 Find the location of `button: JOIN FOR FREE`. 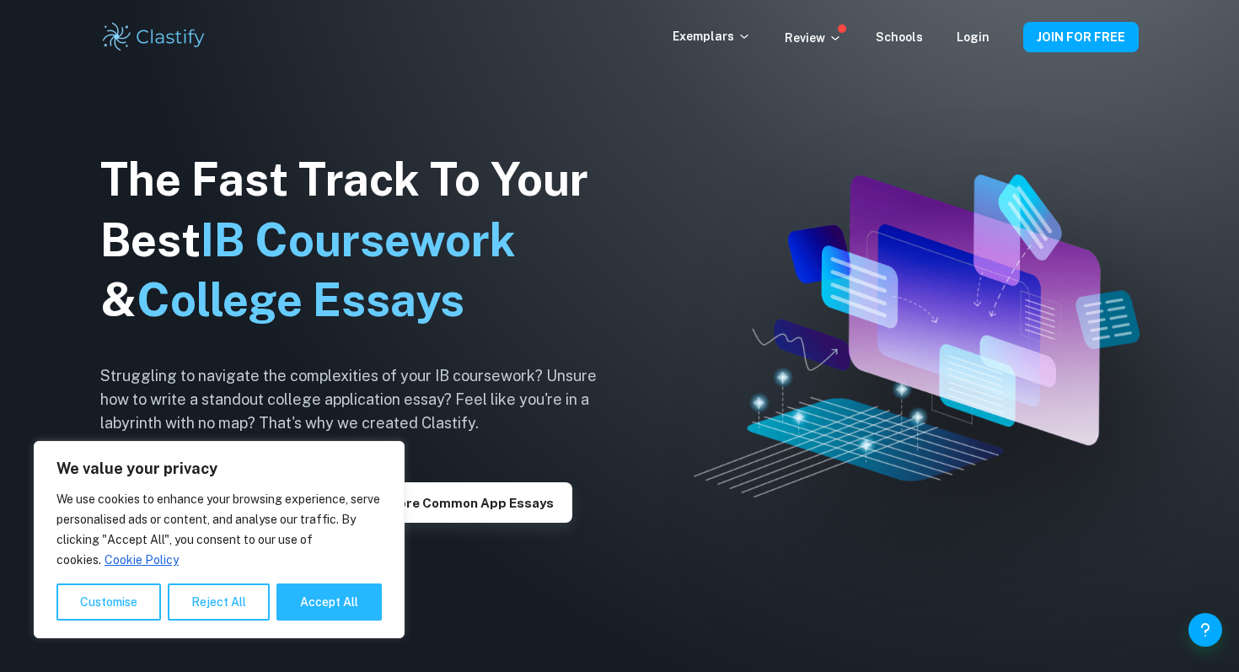

button: JOIN FOR FREE is located at coordinates (1081, 37).